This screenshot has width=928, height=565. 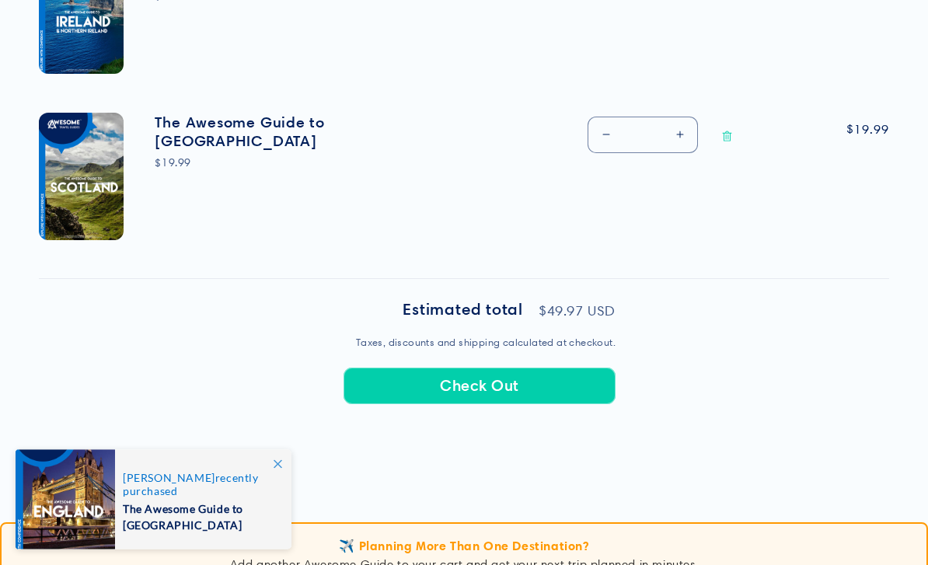 What do you see at coordinates (480, 344) in the screenshot?
I see `small: Taxes, discounts and shipping calculated at checkout.` at bounding box center [480, 344].